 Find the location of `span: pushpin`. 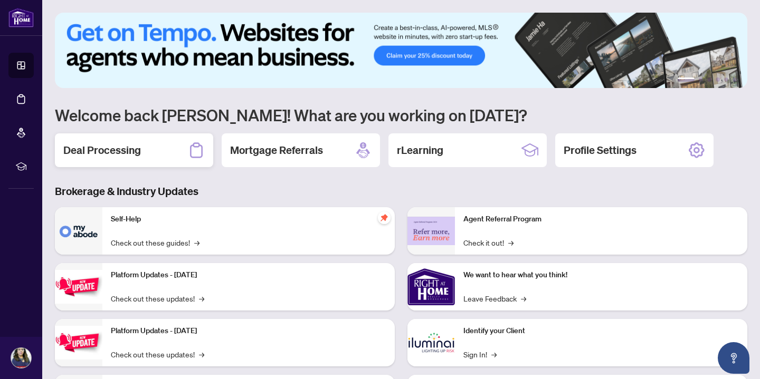

span: pushpin is located at coordinates (384, 218).